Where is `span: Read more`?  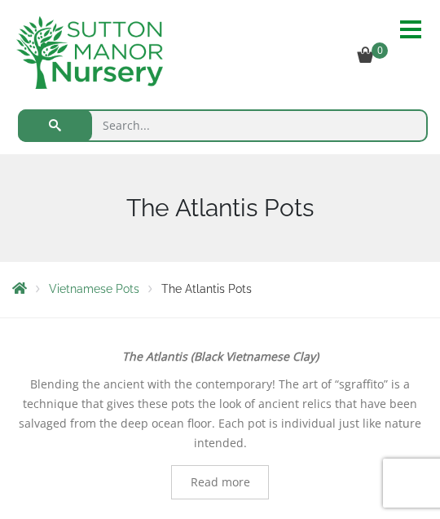
span: Read more is located at coordinates (220, 482).